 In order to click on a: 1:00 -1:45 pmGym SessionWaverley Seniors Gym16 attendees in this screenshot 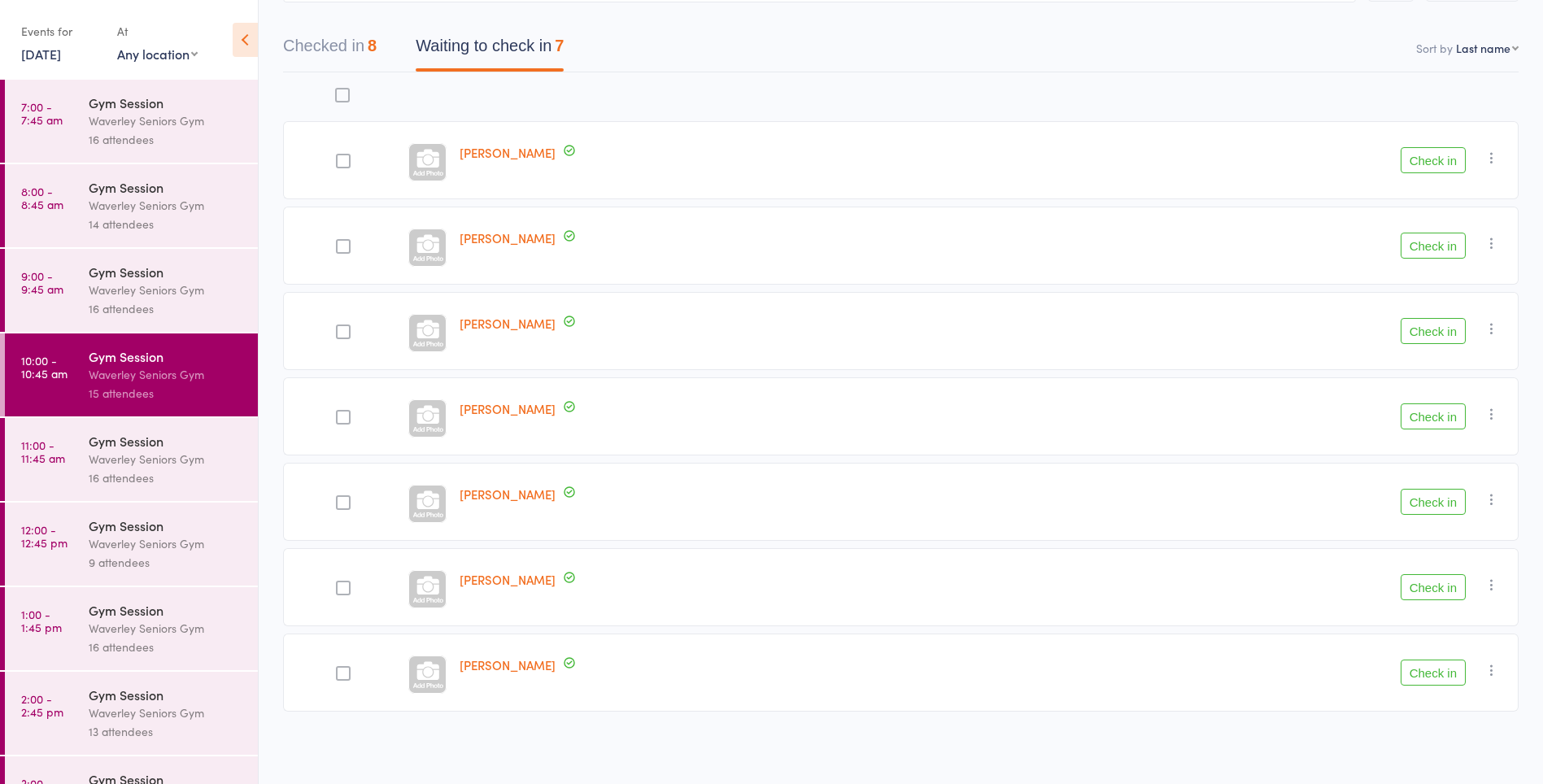, I will do `click(131, 629)`.